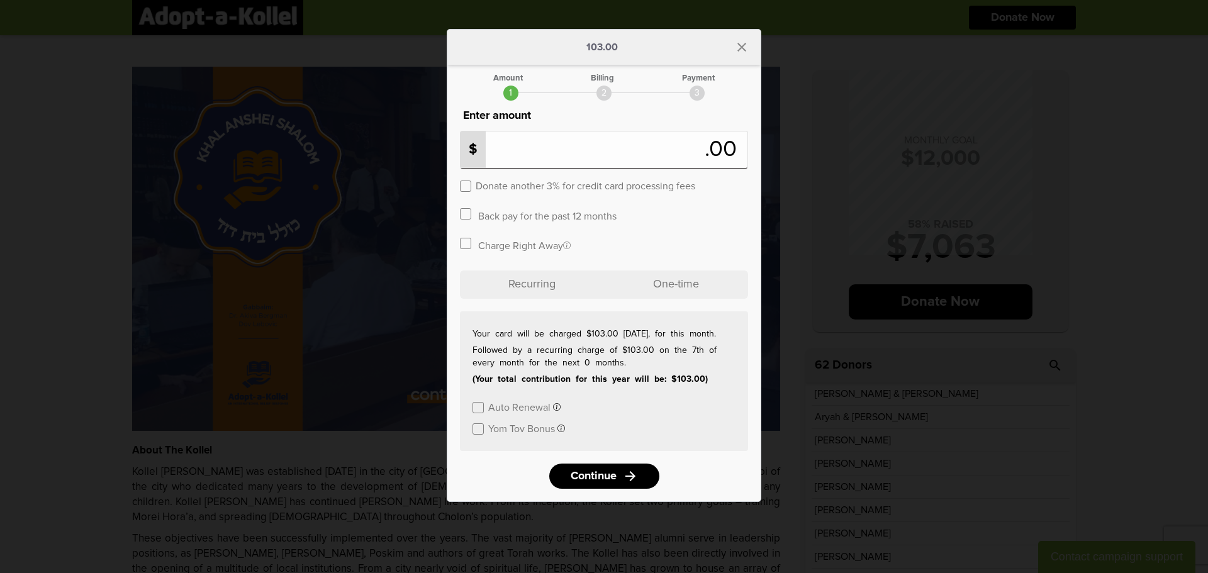 Image resolution: width=1208 pixels, height=573 pixels. I want to click on div: 1, so click(511, 93).